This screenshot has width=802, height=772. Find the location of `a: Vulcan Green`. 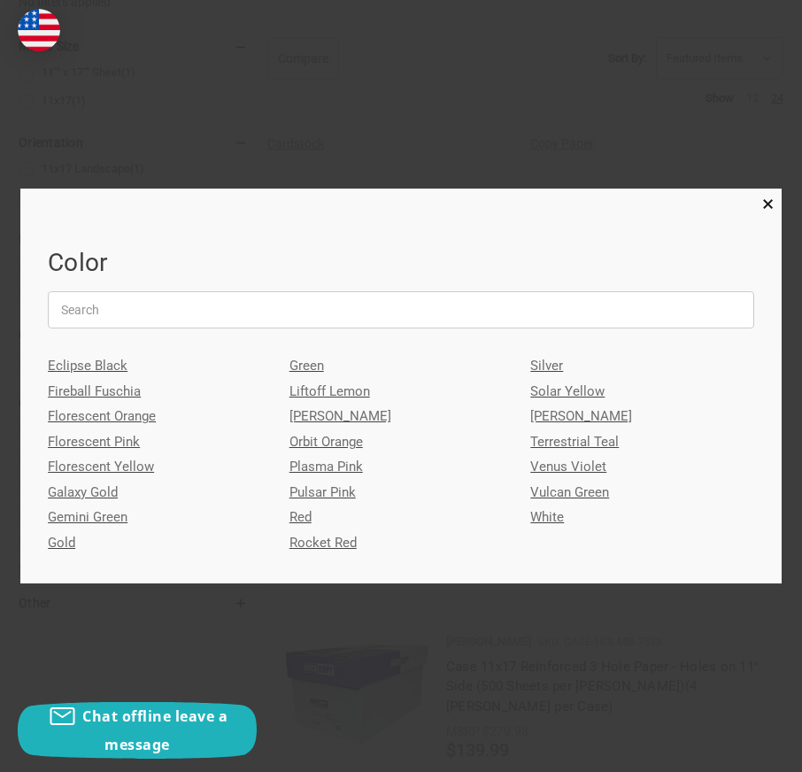

a: Vulcan Green is located at coordinates (642, 492).